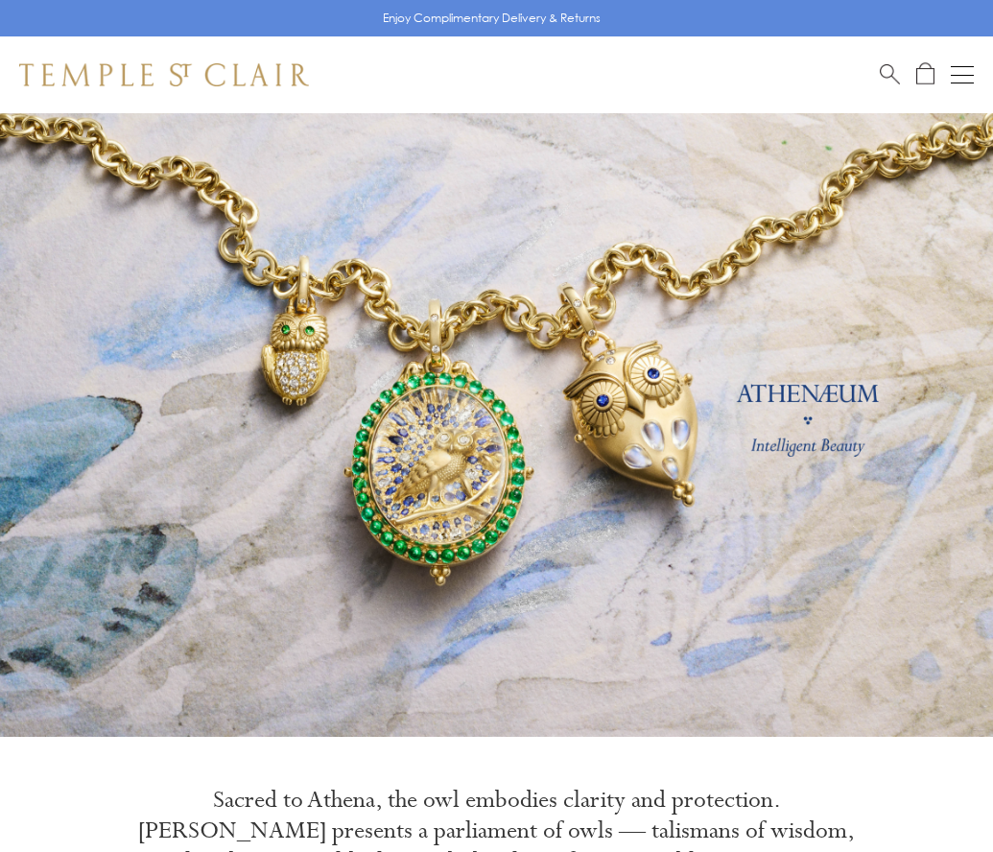 Image resolution: width=993 pixels, height=852 pixels. I want to click on a: Search, so click(890, 74).